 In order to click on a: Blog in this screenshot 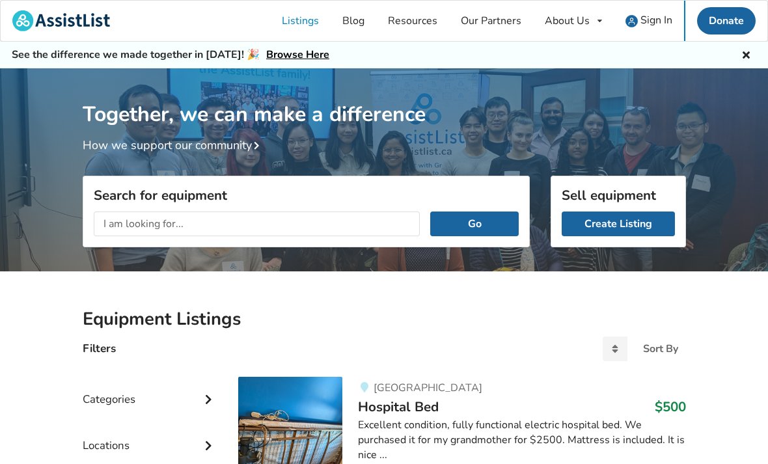, I will do `click(353, 21)`.